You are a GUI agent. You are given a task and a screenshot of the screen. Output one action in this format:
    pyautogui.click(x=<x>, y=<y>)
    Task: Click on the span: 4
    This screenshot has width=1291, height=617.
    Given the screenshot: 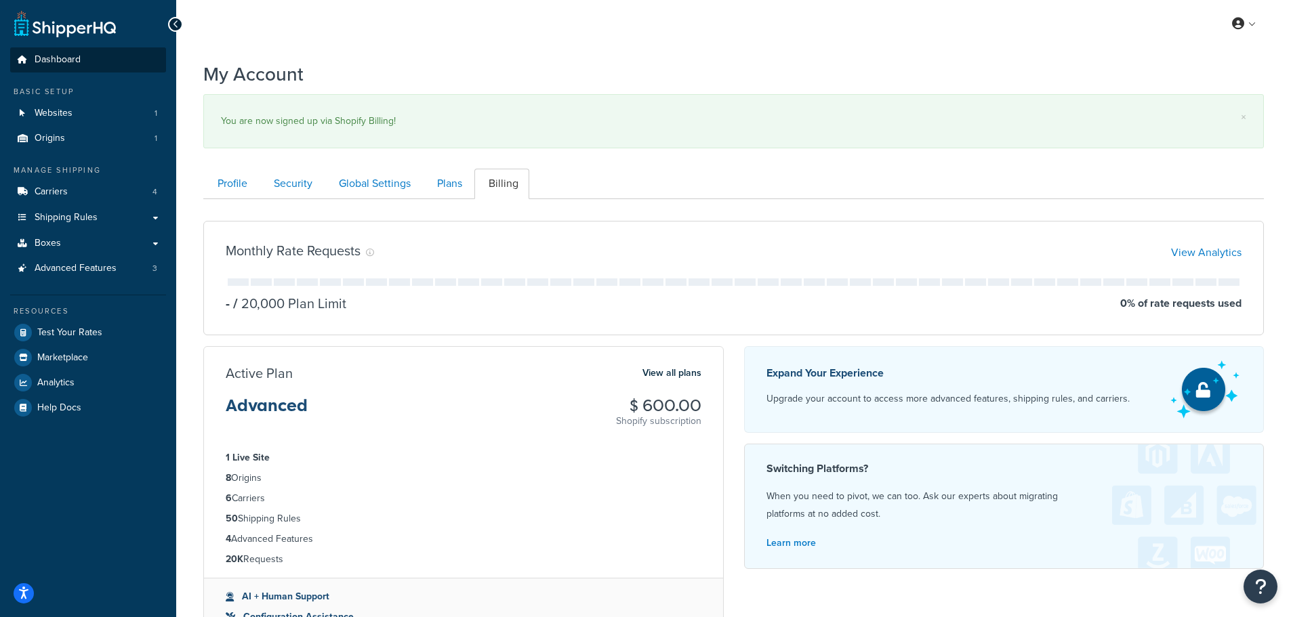 What is the action you would take?
    pyautogui.click(x=155, y=192)
    